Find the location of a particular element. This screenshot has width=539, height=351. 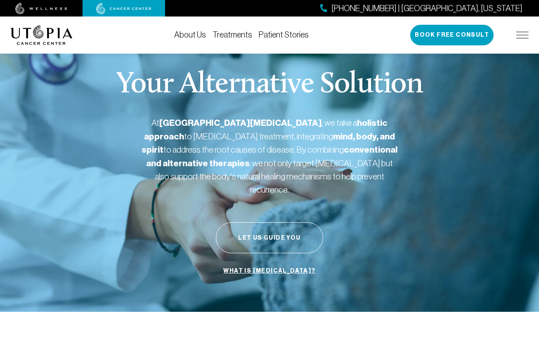

button: Let Us Guide You is located at coordinates (269, 238).